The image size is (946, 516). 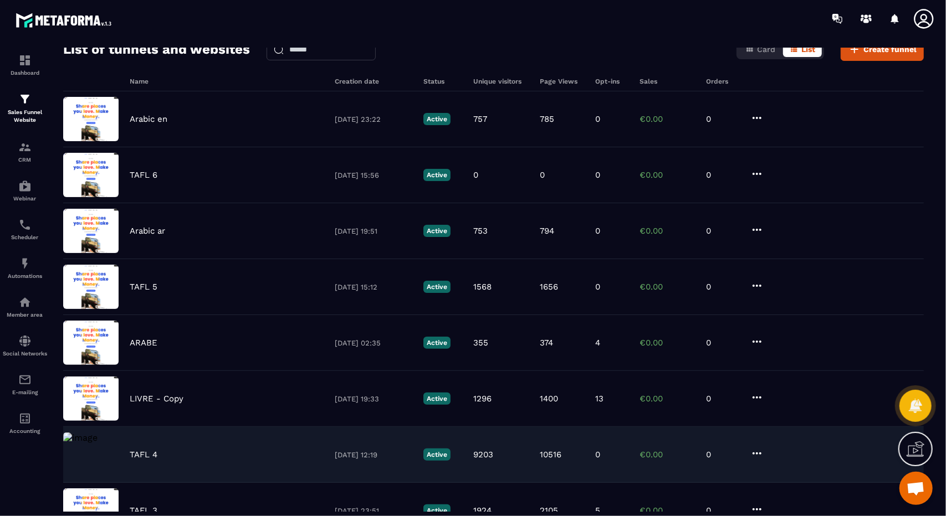 What do you see at coordinates (25, 152) in the screenshot?
I see `a: formationformationCRM` at bounding box center [25, 152].